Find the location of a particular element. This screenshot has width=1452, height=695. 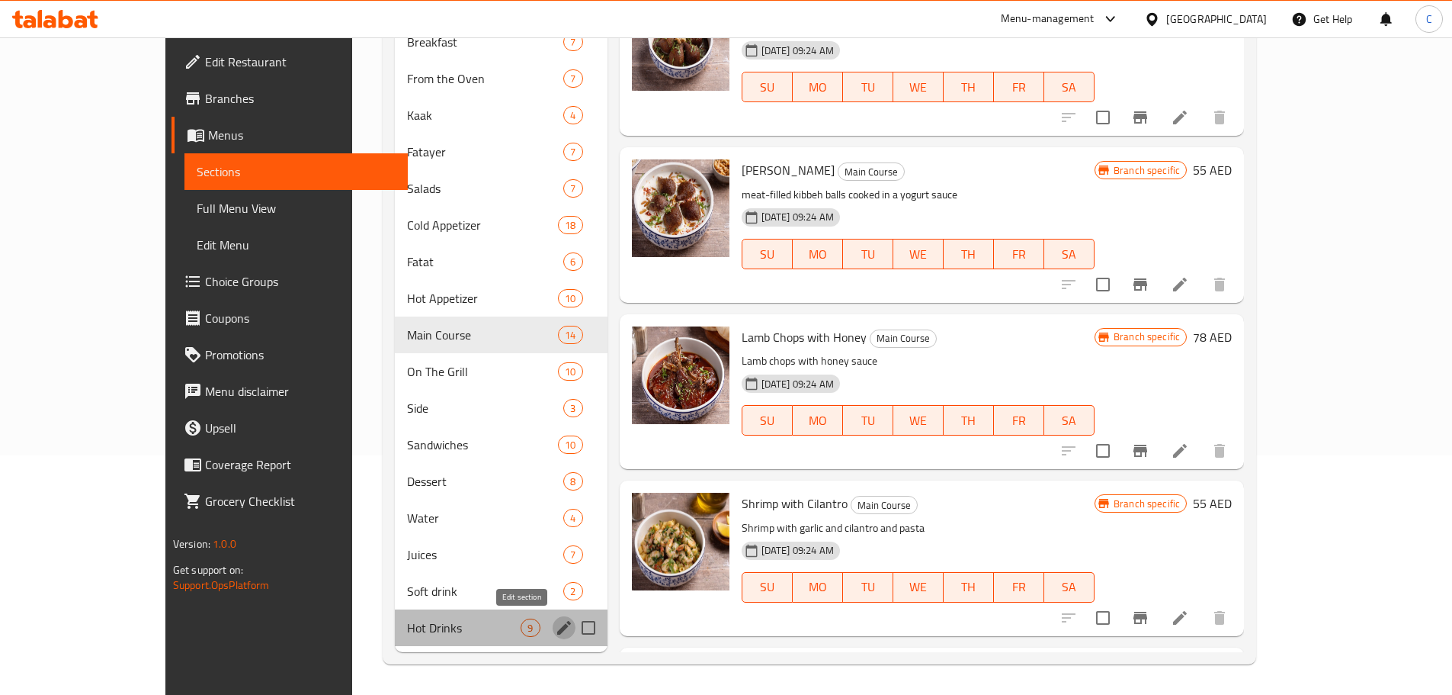

span: Grocery Checklist is located at coordinates (300, 501).